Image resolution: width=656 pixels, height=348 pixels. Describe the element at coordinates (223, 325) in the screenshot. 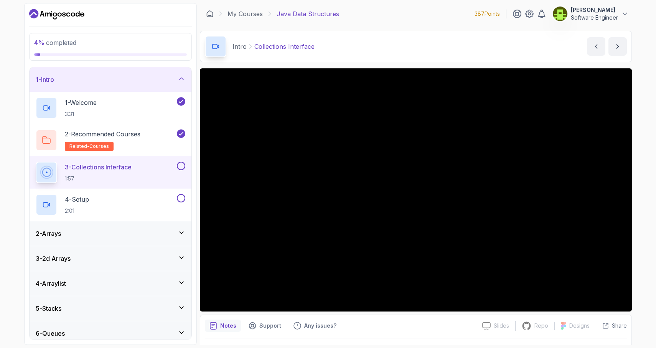

I see `button: notes button` at that location.